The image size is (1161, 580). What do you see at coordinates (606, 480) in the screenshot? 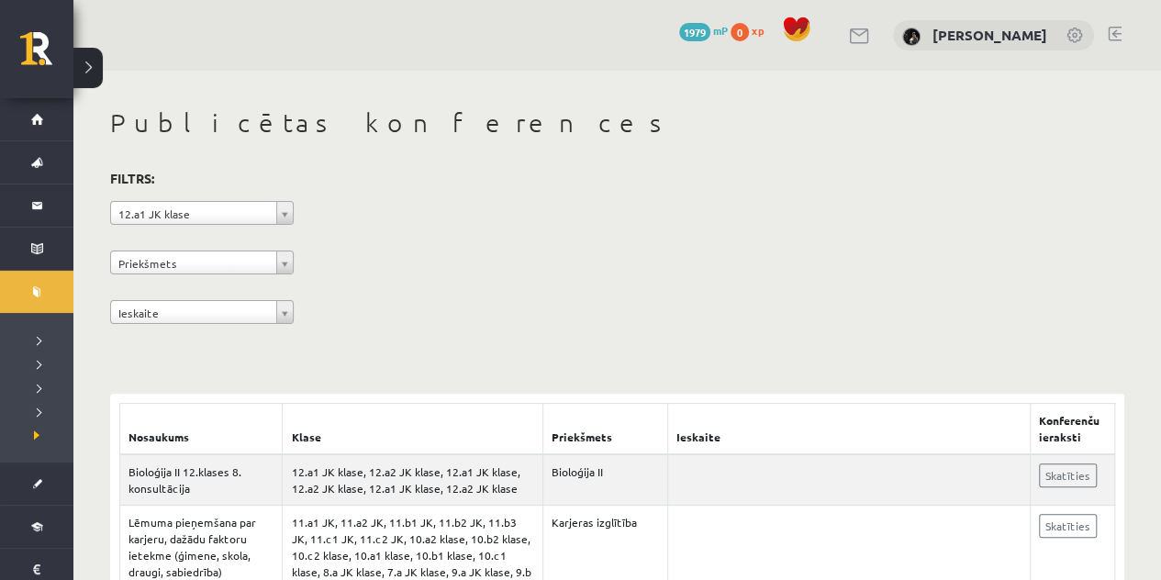
I see `td: Bioloģija II` at bounding box center [606, 480].